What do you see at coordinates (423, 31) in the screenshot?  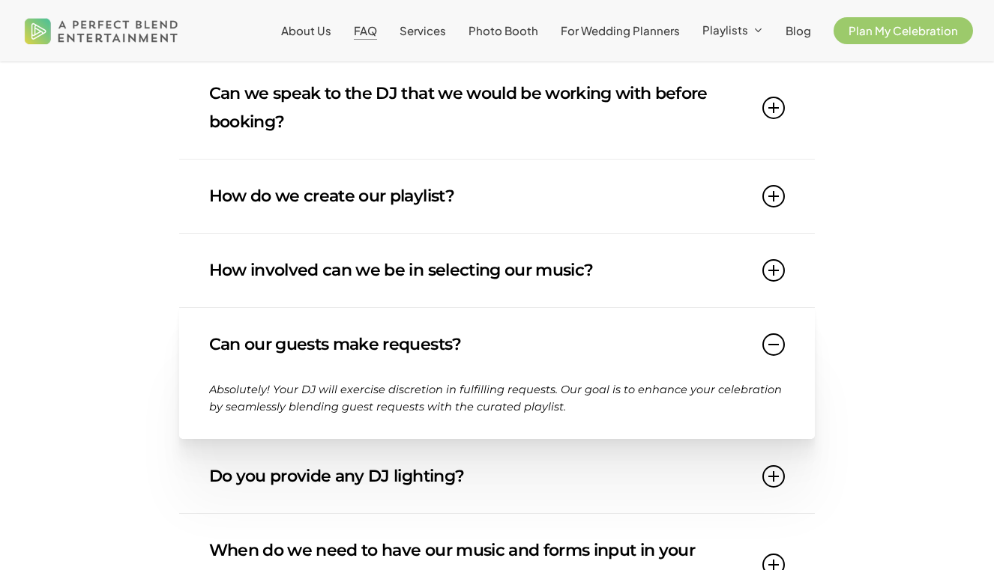 I see `a: Services` at bounding box center [423, 31].